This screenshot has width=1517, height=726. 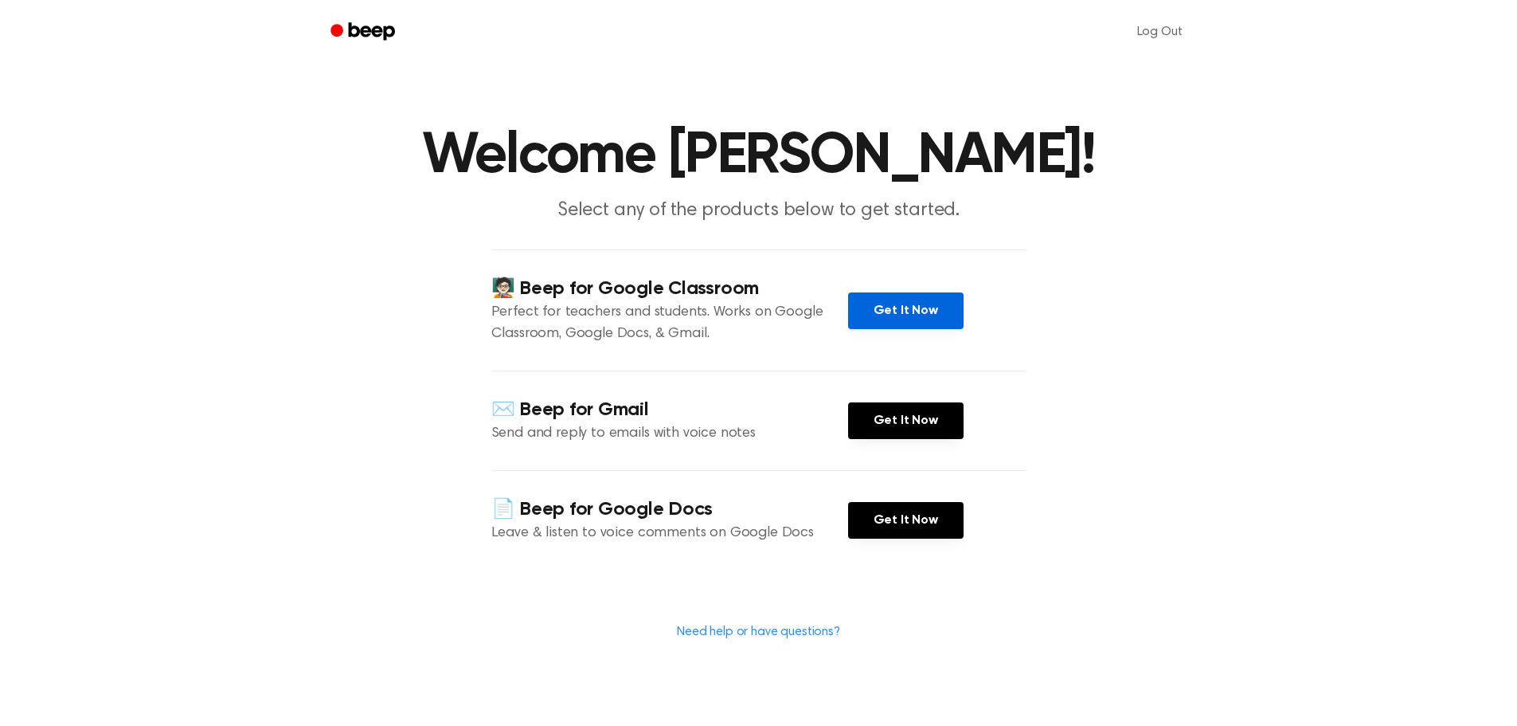 What do you see at coordinates (670, 409) in the screenshot?
I see `h4: ✉️ Beep for Gmail` at bounding box center [670, 409].